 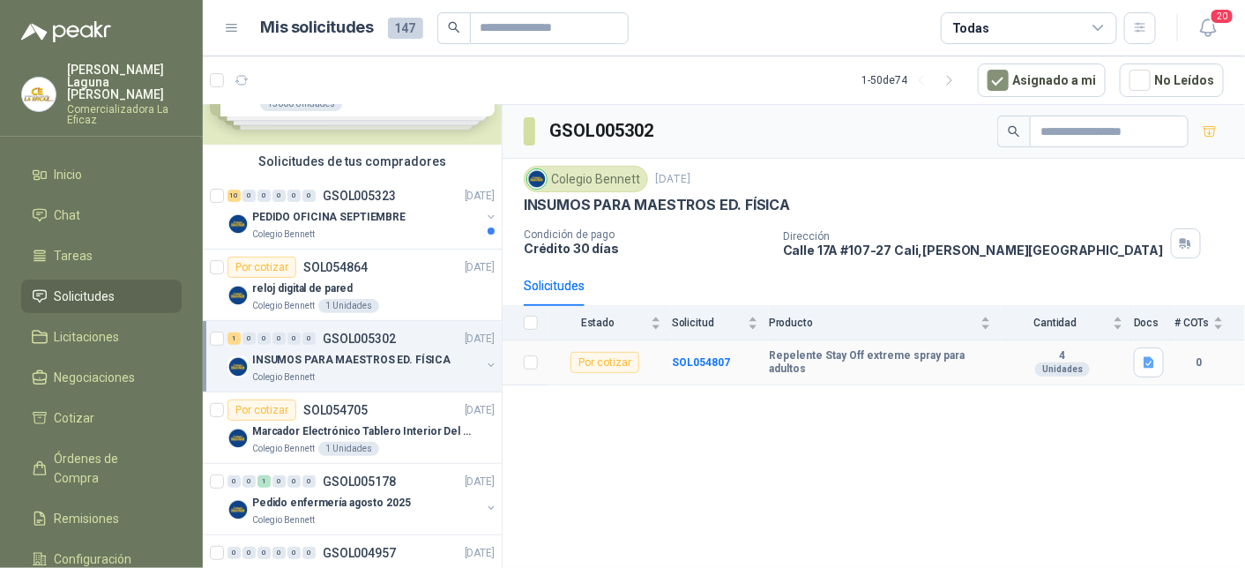 What do you see at coordinates (101, 215) in the screenshot?
I see `a: Chat` at bounding box center [101, 215].